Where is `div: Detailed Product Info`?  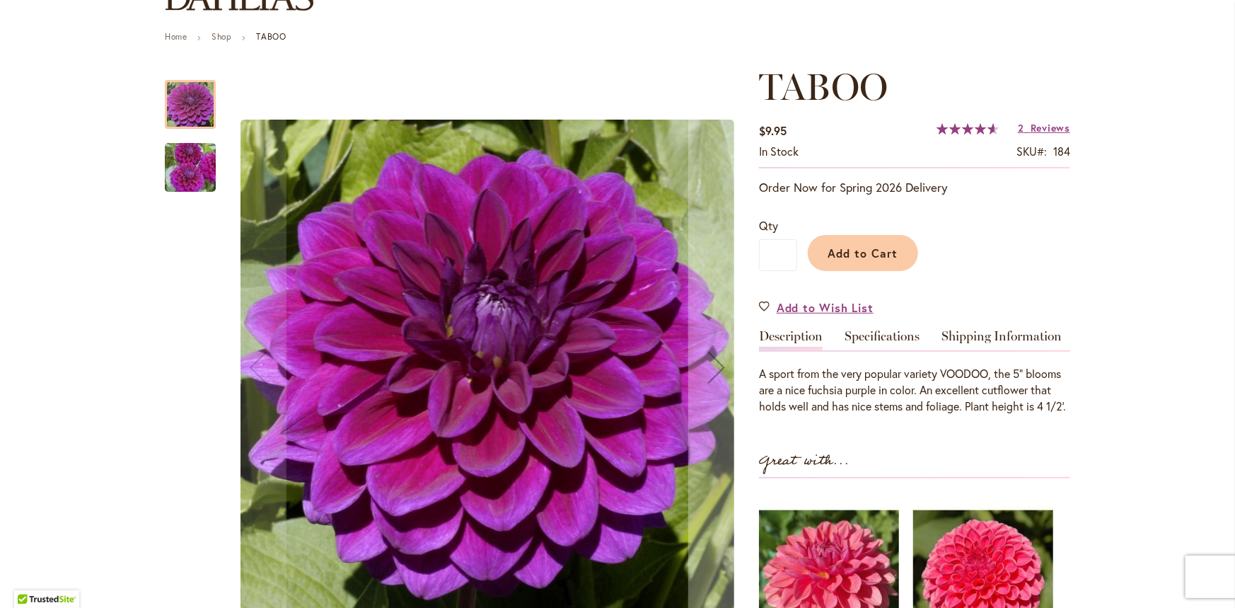
div: Detailed Product Info is located at coordinates (915, 372).